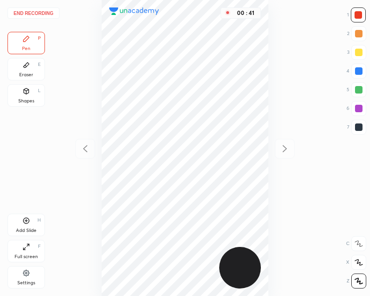  What do you see at coordinates (26, 49) in the screenshot?
I see `div: Pen` at bounding box center [26, 49].